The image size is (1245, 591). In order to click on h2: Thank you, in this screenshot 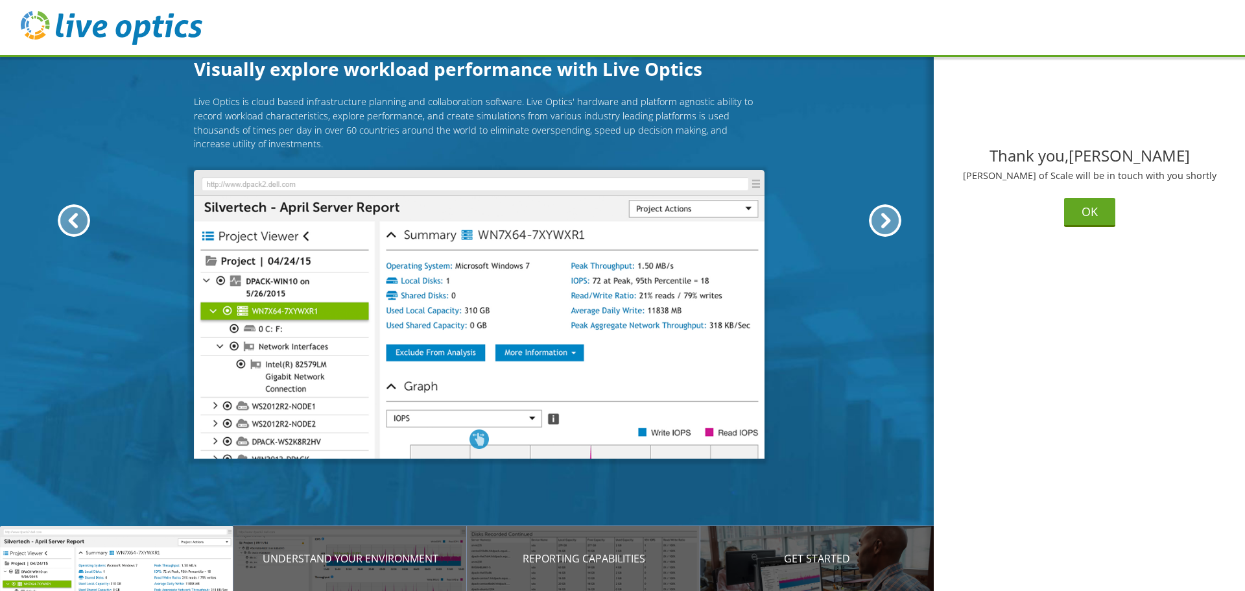, I will do `click(1090, 156)`.